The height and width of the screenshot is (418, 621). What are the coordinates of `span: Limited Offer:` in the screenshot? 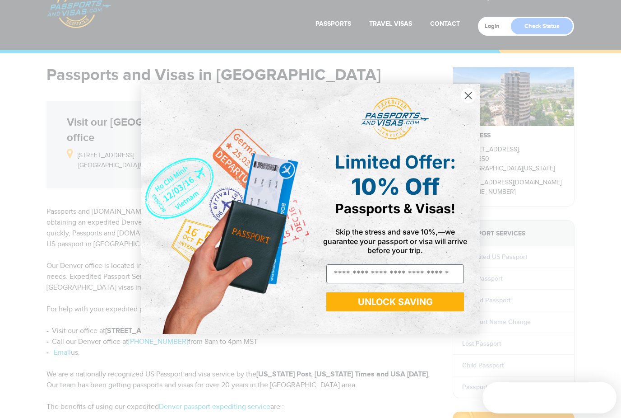 It's located at (396, 162).